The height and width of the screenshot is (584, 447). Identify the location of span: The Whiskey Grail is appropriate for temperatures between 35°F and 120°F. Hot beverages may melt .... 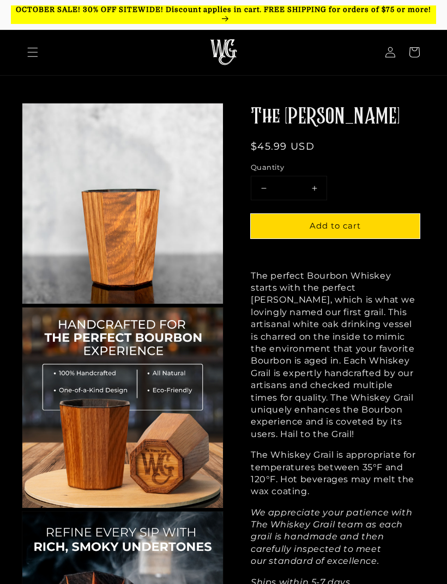
(333, 473).